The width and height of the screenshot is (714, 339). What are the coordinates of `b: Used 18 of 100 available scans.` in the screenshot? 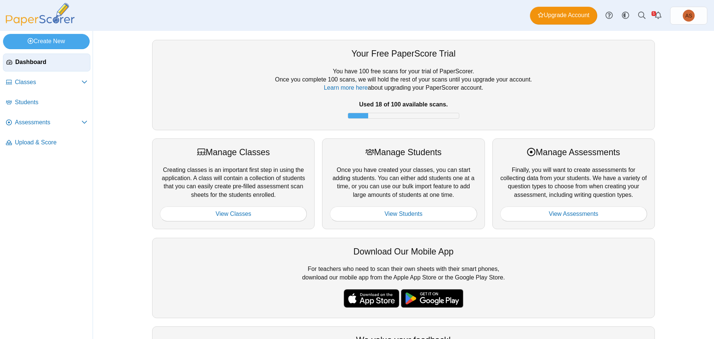 It's located at (403, 104).